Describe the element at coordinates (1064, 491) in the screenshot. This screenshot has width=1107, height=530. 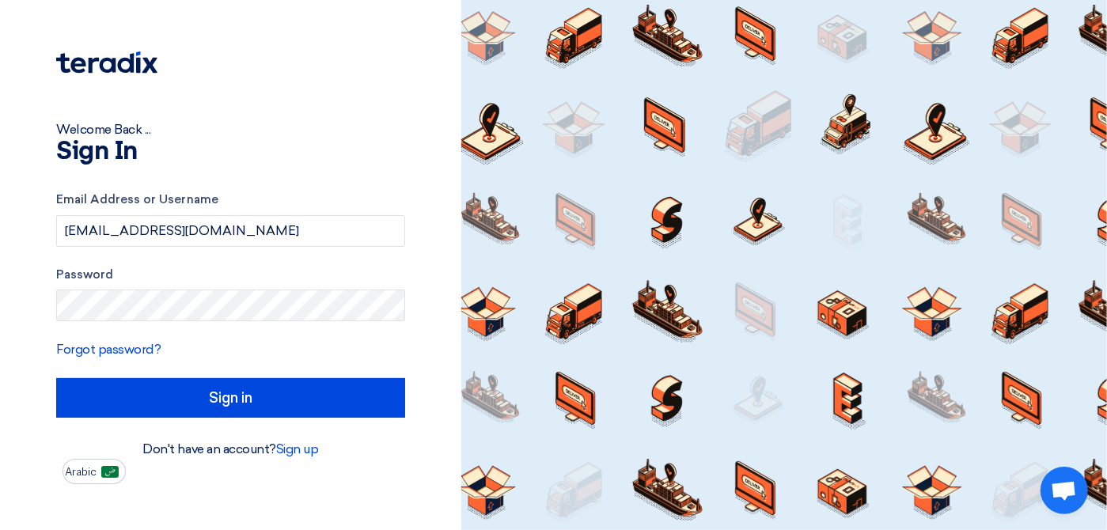
I see `div: Open chat` at that location.